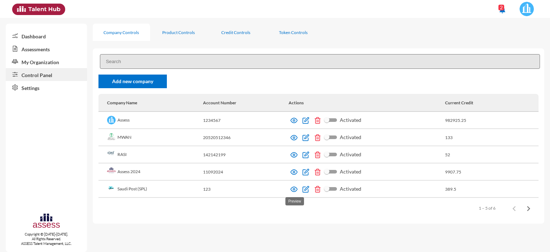 This screenshot has height=252, width=550. Describe the element at coordinates (178, 32) in the screenshot. I see `div: Product Controls` at that location.